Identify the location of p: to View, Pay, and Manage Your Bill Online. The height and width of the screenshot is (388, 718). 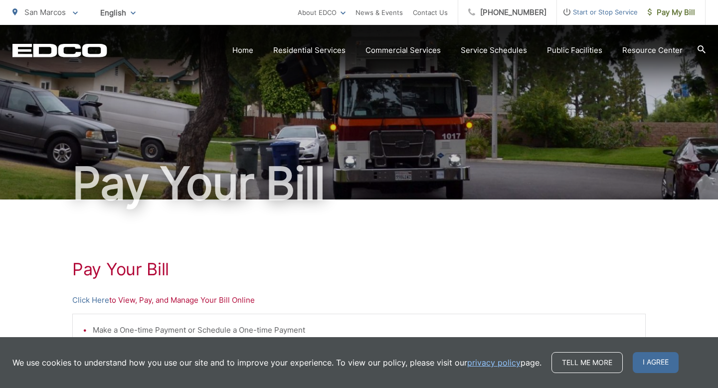
(359, 300).